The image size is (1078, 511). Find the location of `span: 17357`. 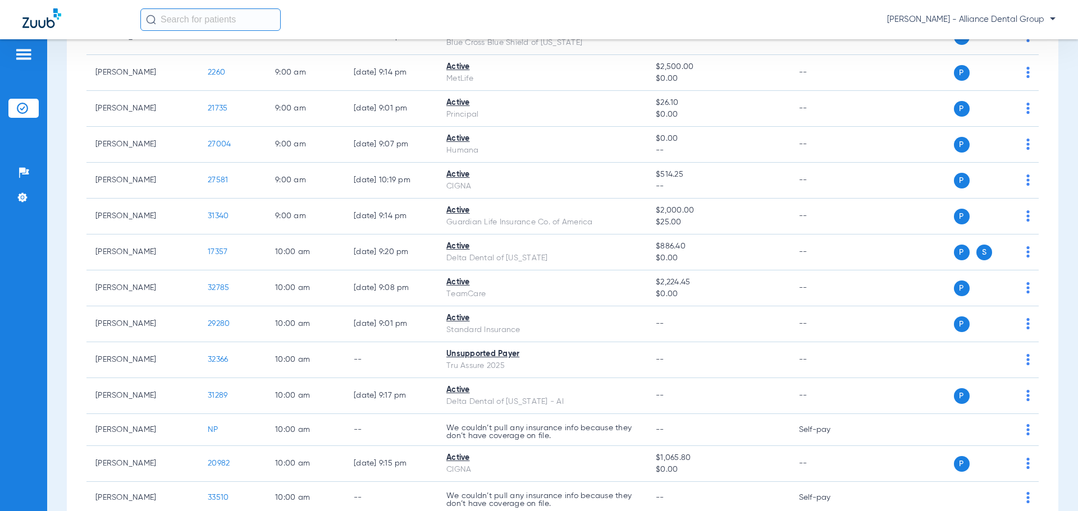

span: 17357 is located at coordinates (217, 252).